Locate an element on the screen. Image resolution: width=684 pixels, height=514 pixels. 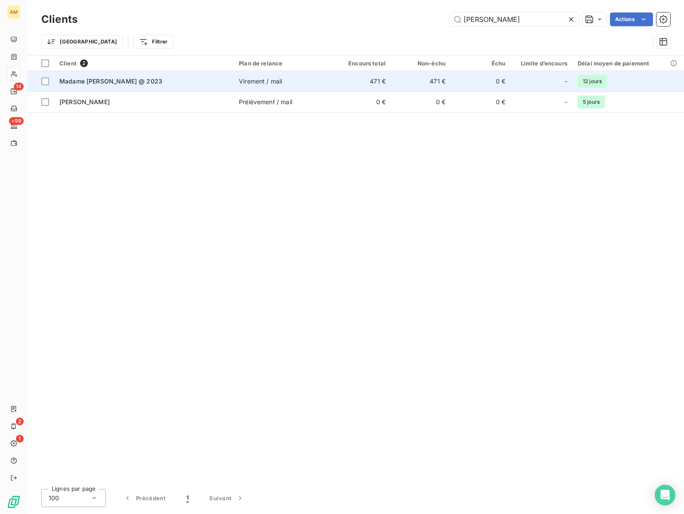
div: Open Intercom Messenger is located at coordinates (665, 495).